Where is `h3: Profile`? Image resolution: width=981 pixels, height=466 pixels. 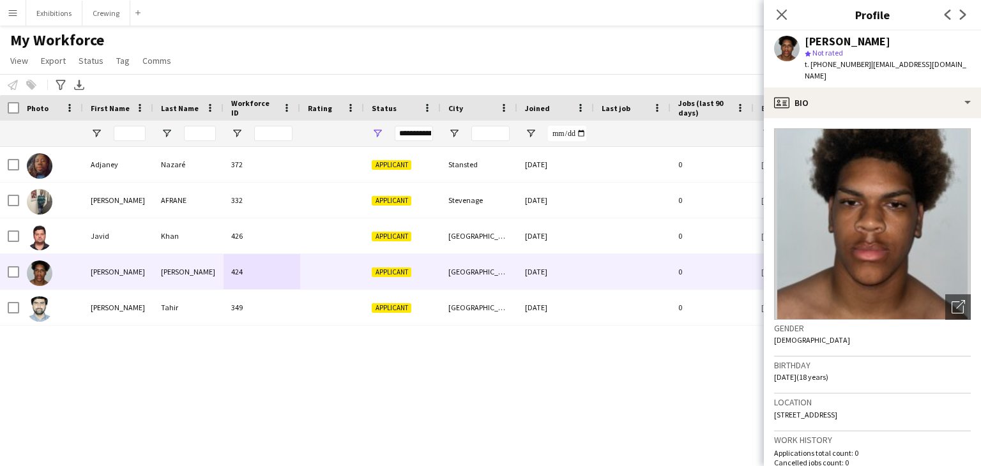 h3: Profile is located at coordinates (872, 15).